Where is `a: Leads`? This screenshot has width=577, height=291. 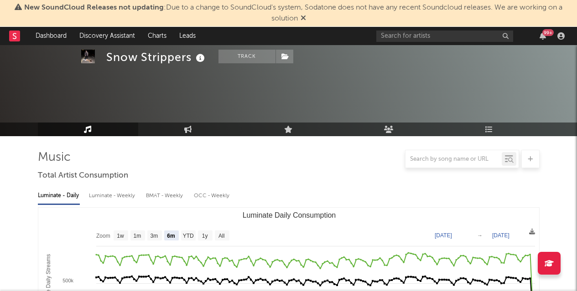
a: Leads is located at coordinates (187, 36).